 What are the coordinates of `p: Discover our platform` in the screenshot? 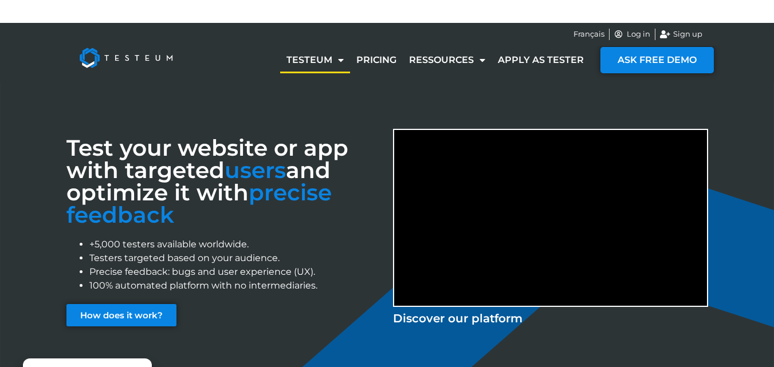 It's located at (551, 319).